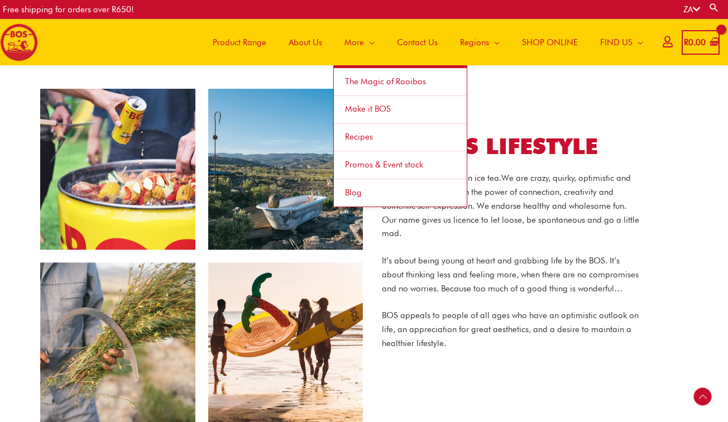 This screenshot has width=728, height=422. Describe the element at coordinates (475, 42) in the screenshot. I see `span: Regions` at that location.